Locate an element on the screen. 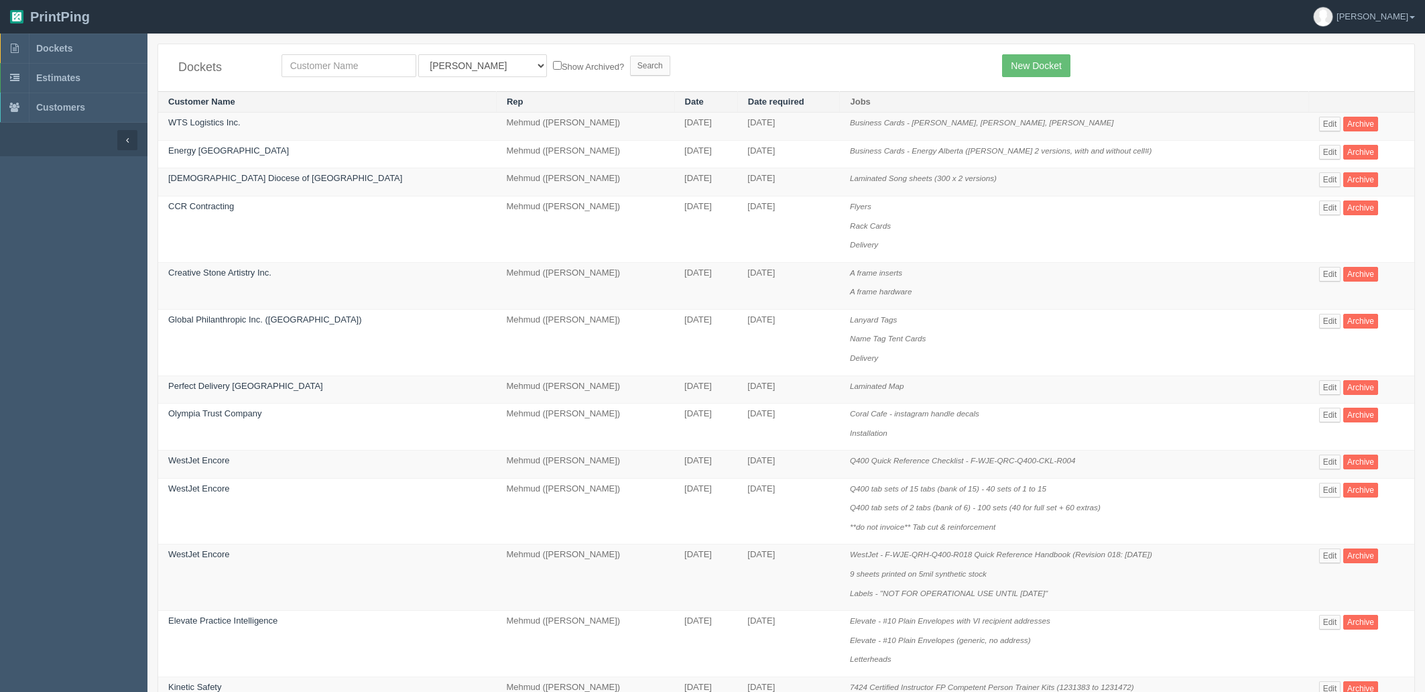 The width and height of the screenshot is (1425, 692). a: Elevate Practice Intelligence is located at coordinates (223, 620).